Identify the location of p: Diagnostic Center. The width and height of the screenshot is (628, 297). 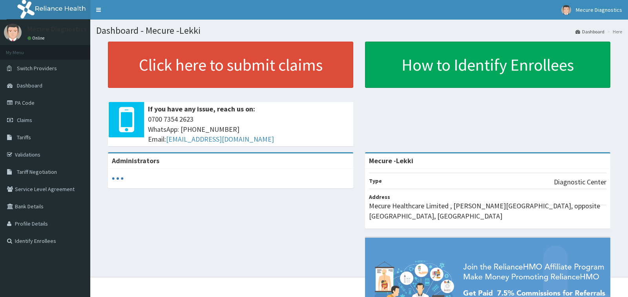
(580, 182).